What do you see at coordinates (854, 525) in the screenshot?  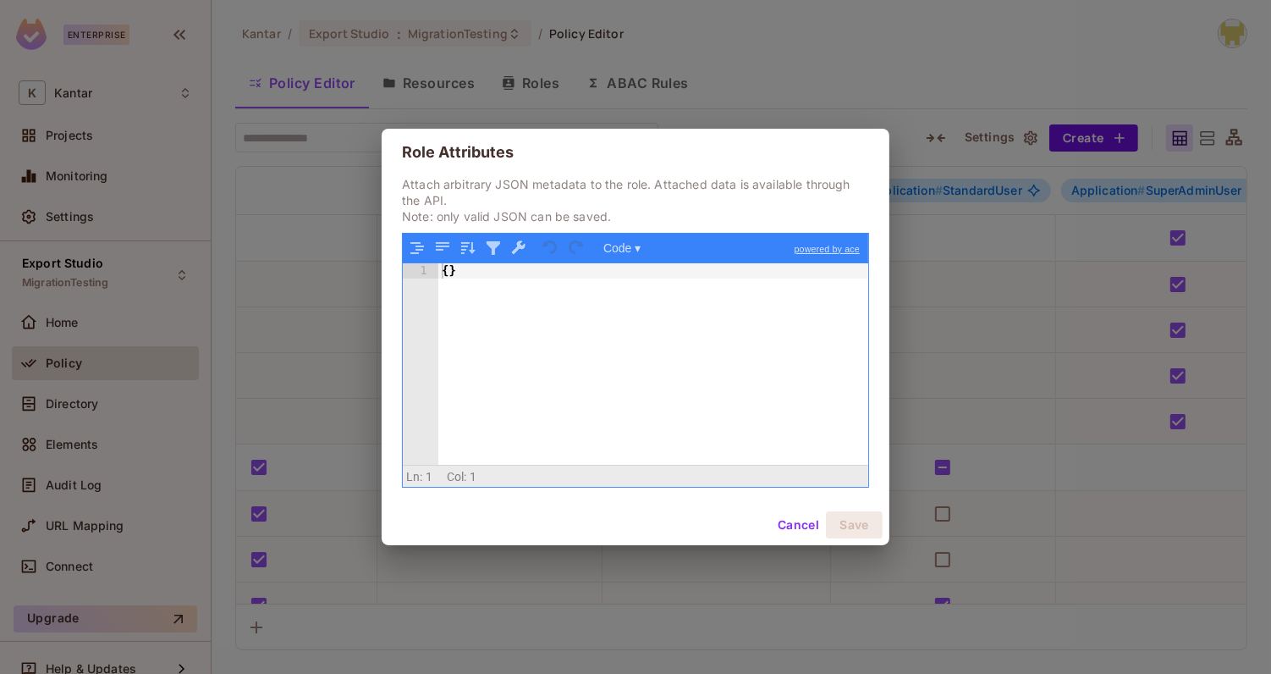 I see `button: Save` at bounding box center [854, 525].